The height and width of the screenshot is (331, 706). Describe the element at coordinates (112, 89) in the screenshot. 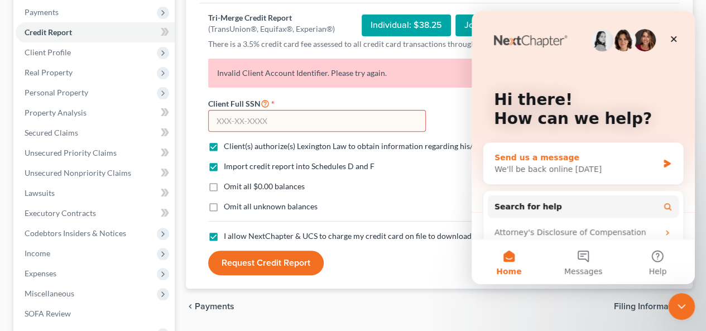

I see `p: Hi there!` at that location.